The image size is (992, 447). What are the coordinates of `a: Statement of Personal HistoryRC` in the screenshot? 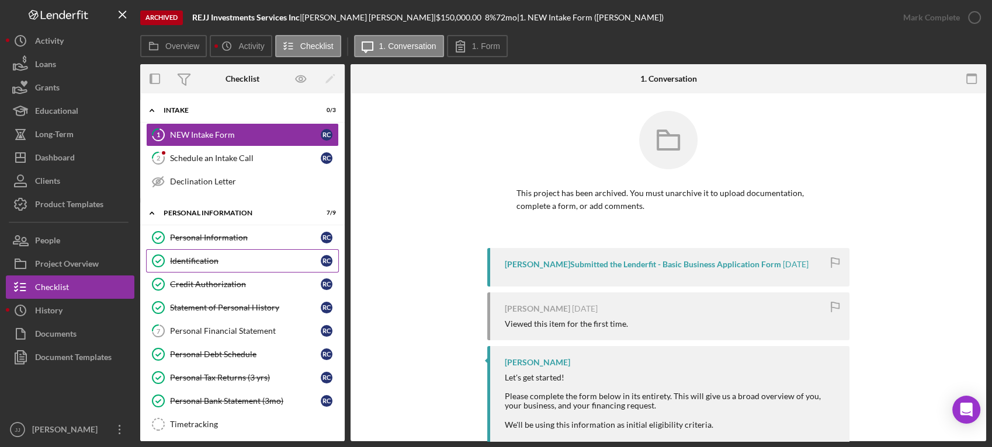 It's located at (242, 308).